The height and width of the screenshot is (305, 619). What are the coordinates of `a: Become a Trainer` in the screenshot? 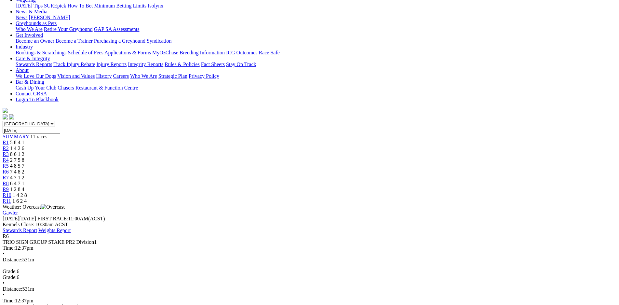 It's located at (74, 41).